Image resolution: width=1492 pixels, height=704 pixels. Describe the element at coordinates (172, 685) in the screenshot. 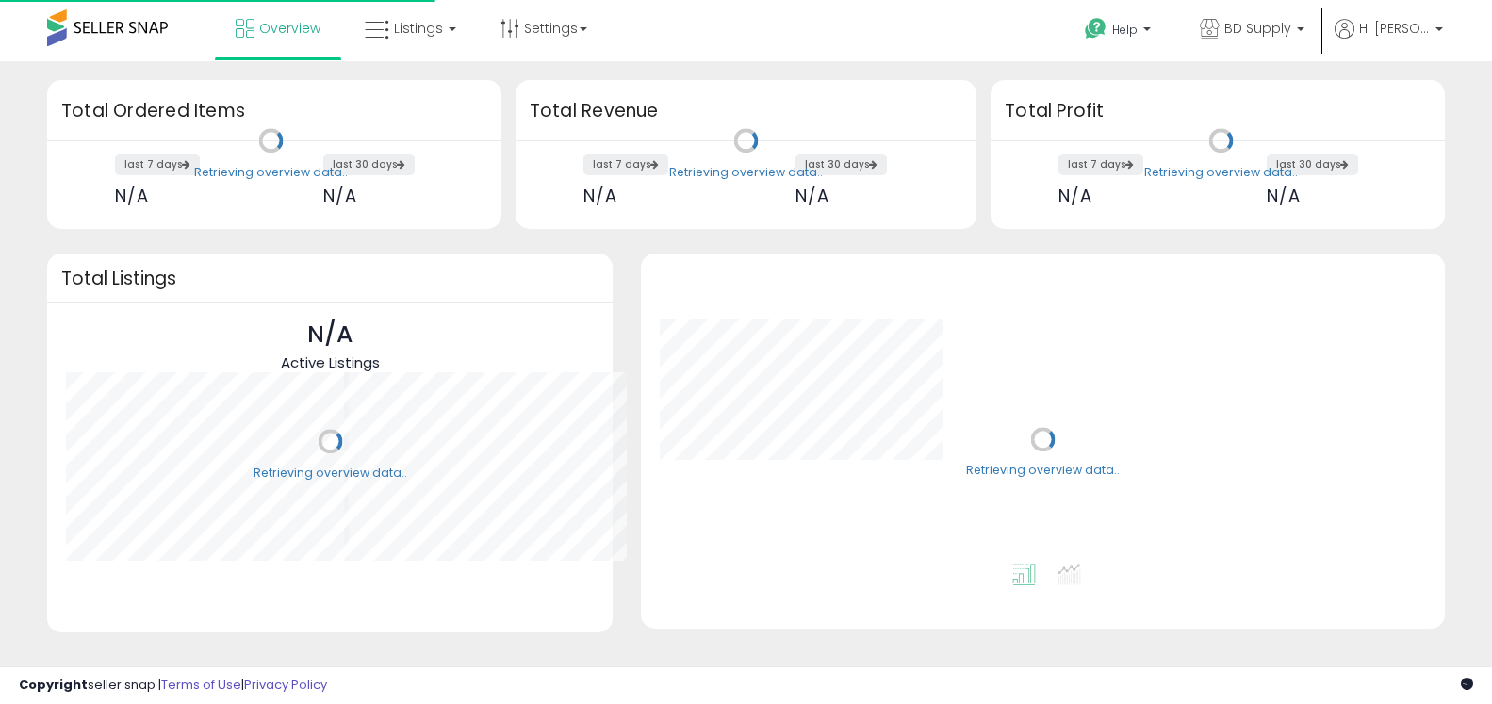

I see `div: seller snap | |` at that location.